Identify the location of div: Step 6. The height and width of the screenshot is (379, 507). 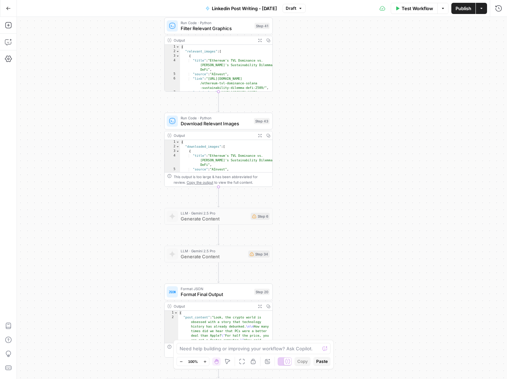
(260, 216).